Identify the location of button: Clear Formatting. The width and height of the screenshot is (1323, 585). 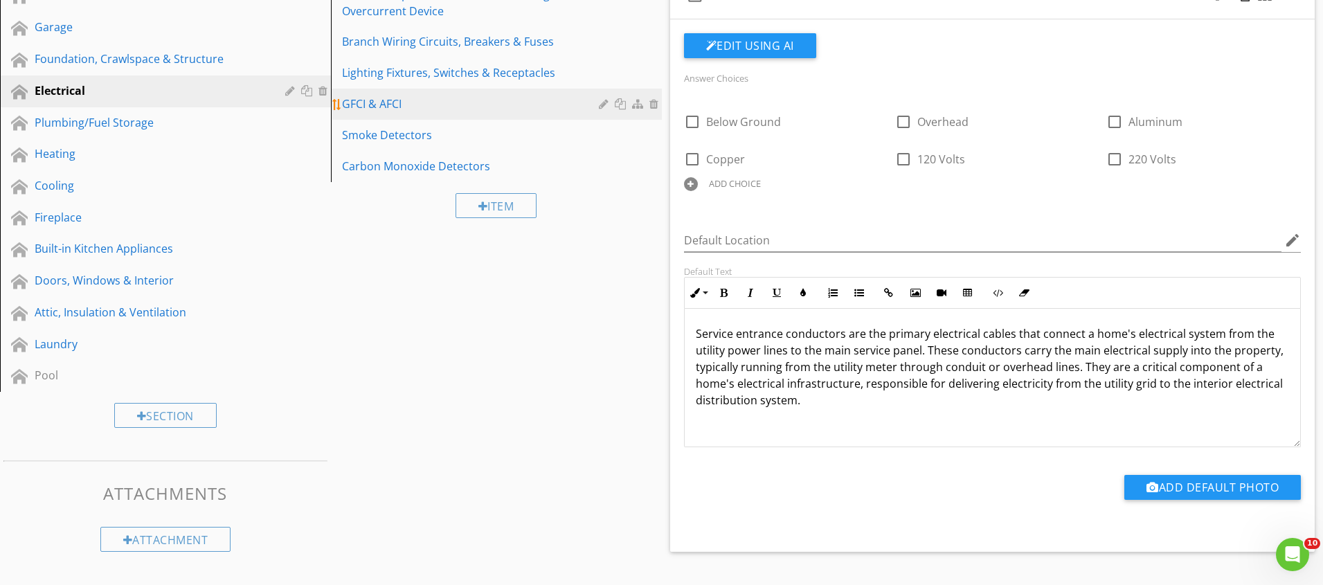
(1024, 293).